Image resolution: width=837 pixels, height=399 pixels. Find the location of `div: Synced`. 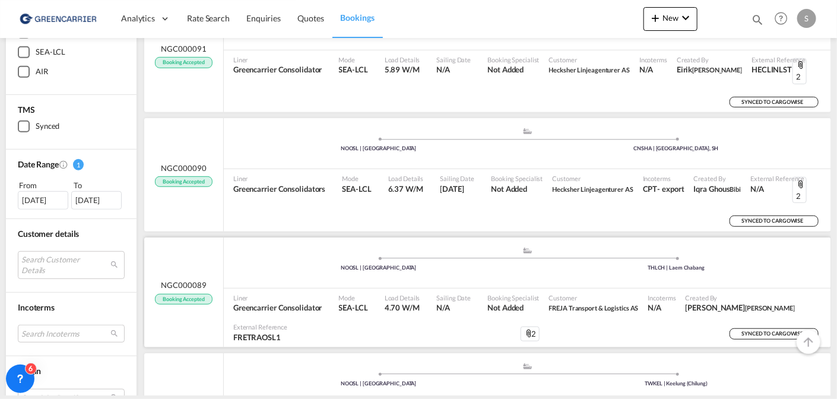

div: Synced is located at coordinates (47, 126).